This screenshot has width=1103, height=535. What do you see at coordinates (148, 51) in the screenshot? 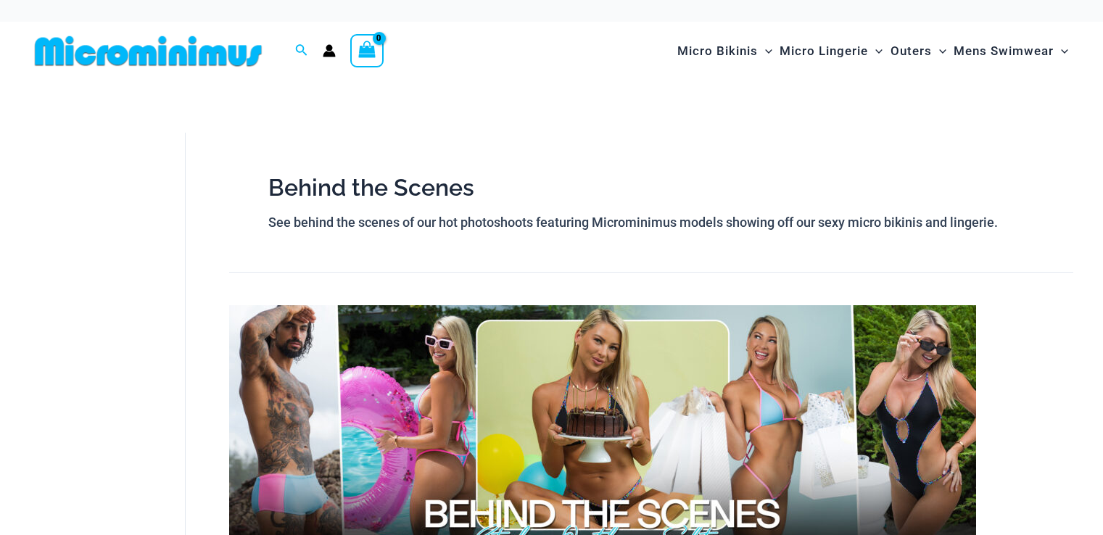
I see `img: MM SHOP LOGO FLAT` at bounding box center [148, 51].